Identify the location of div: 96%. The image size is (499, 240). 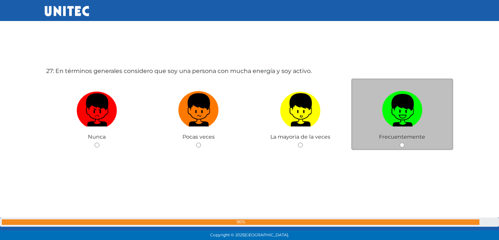
(240, 222).